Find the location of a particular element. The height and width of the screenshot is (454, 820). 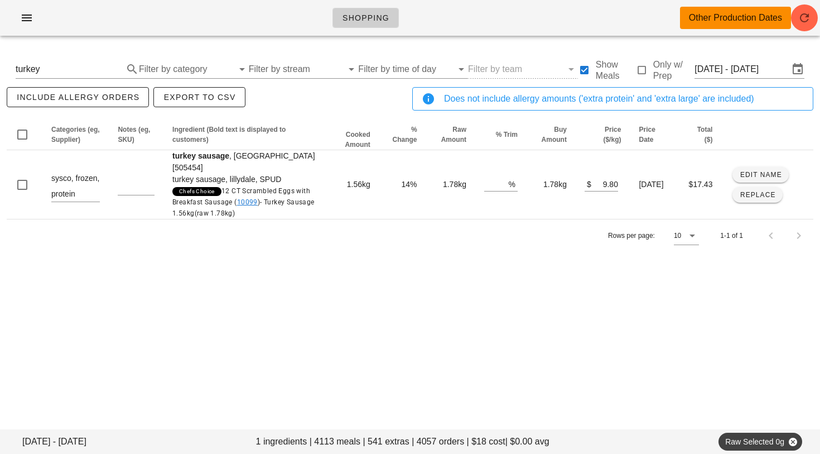

span: Shopping is located at coordinates (365, 18).